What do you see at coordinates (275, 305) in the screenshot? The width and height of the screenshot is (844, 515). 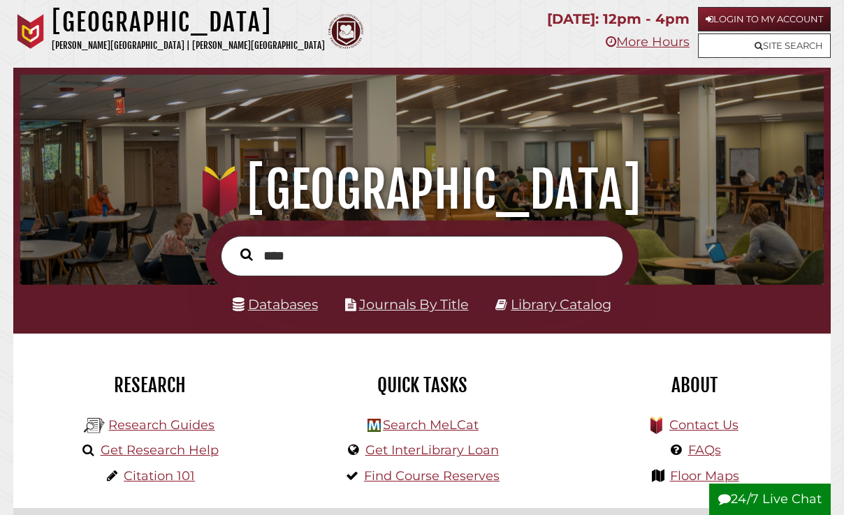 I see `a: Databases` at bounding box center [275, 305].